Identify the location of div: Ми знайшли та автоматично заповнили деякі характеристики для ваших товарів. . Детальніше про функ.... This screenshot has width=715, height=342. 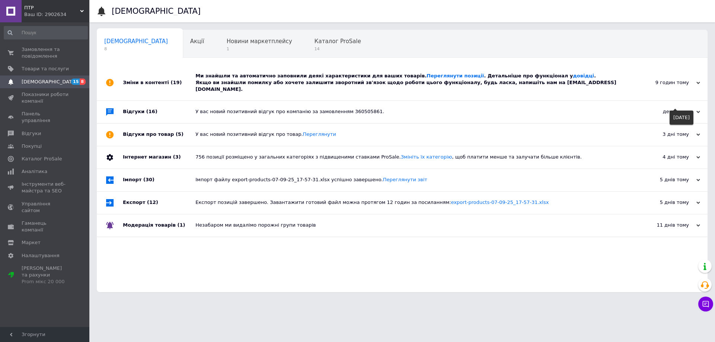
(410, 83).